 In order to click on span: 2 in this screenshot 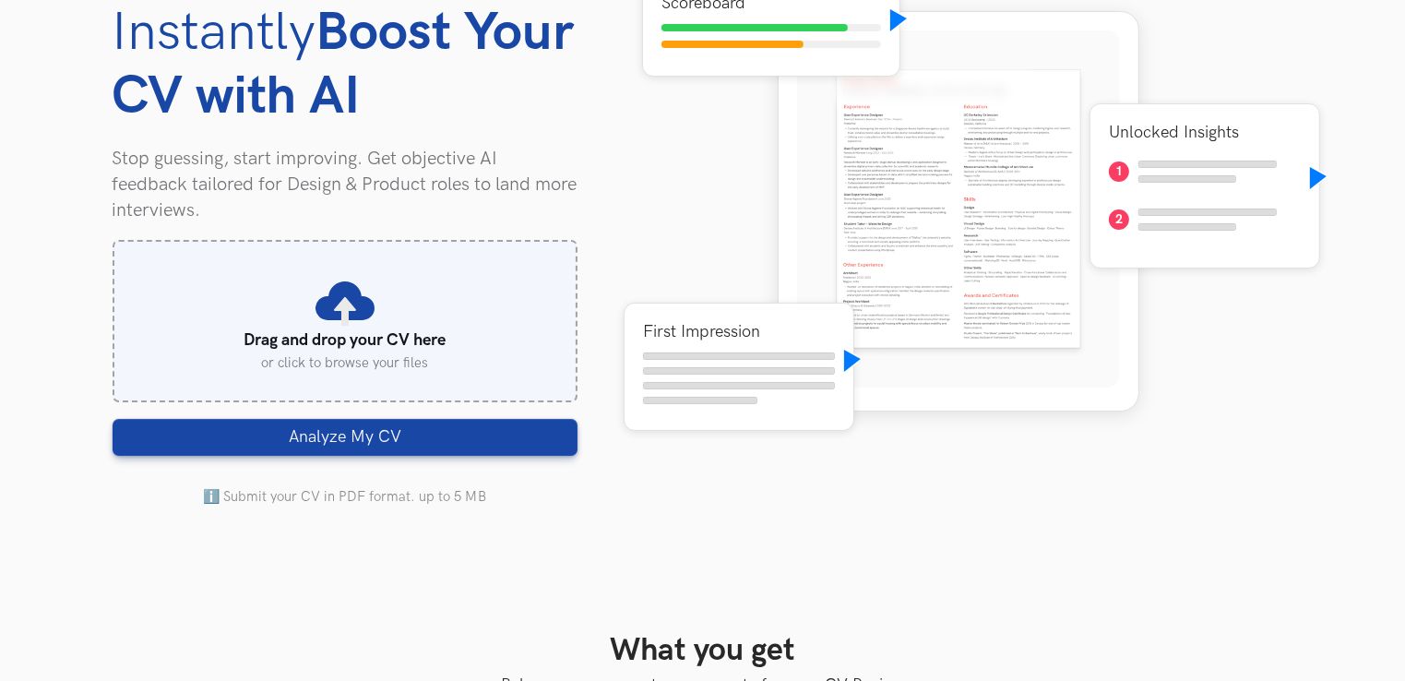, I will do `click(1119, 220)`.